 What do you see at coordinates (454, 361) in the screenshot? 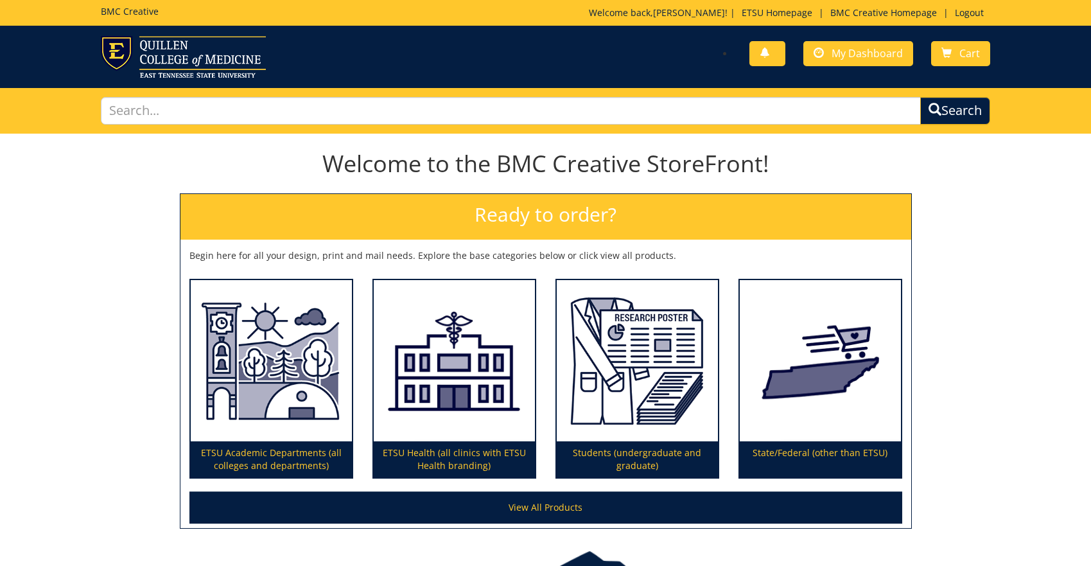
I see `img: ETSU Health (all clinics with ETSU Health branding)` at bounding box center [454, 361].